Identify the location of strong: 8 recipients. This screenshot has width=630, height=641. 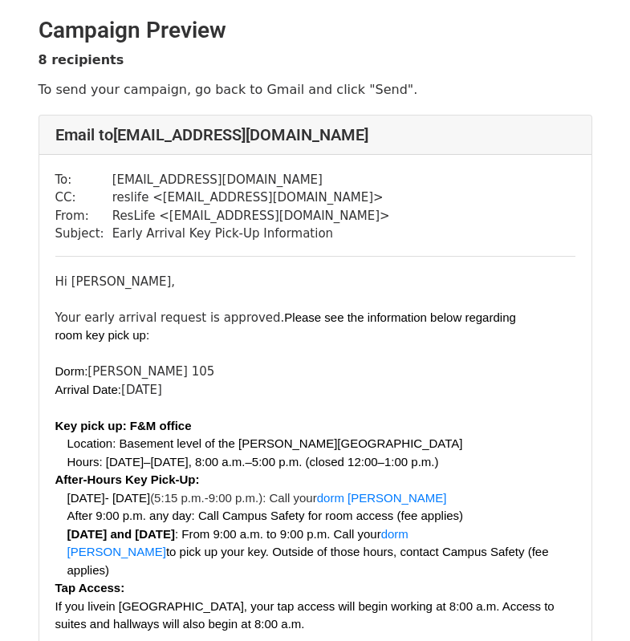
(81, 59).